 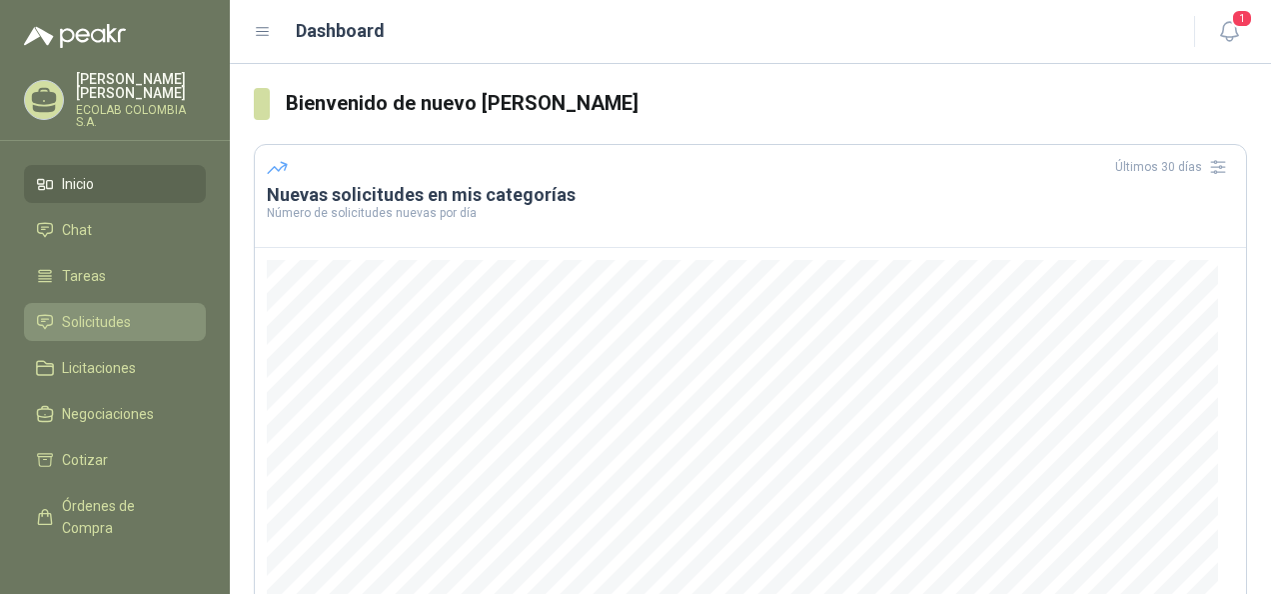 What do you see at coordinates (115, 276) in the screenshot?
I see `a: Tareas` at bounding box center [115, 276].